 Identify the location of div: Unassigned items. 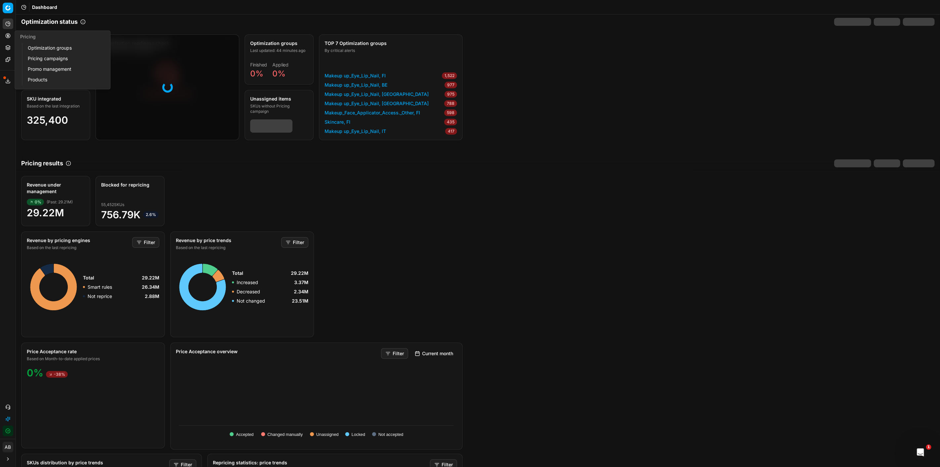
(278, 99).